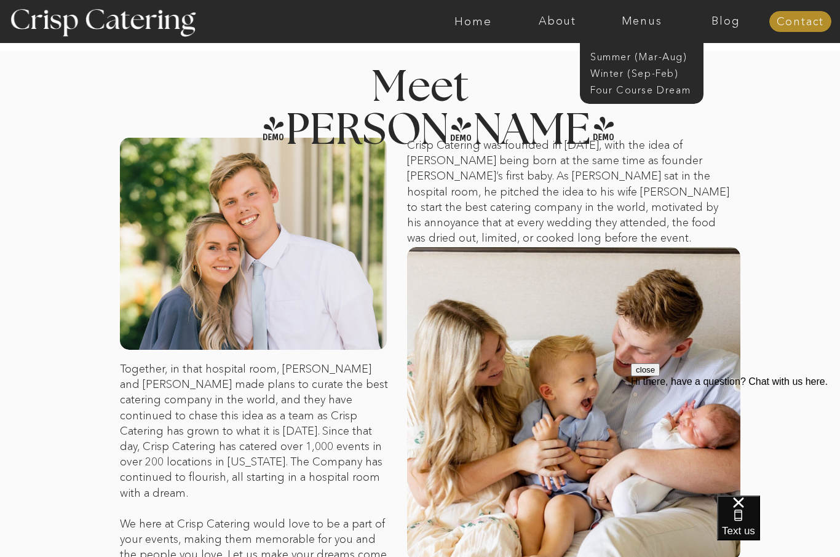  Describe the element at coordinates (800, 22) in the screenshot. I see `nav: Contact` at that location.